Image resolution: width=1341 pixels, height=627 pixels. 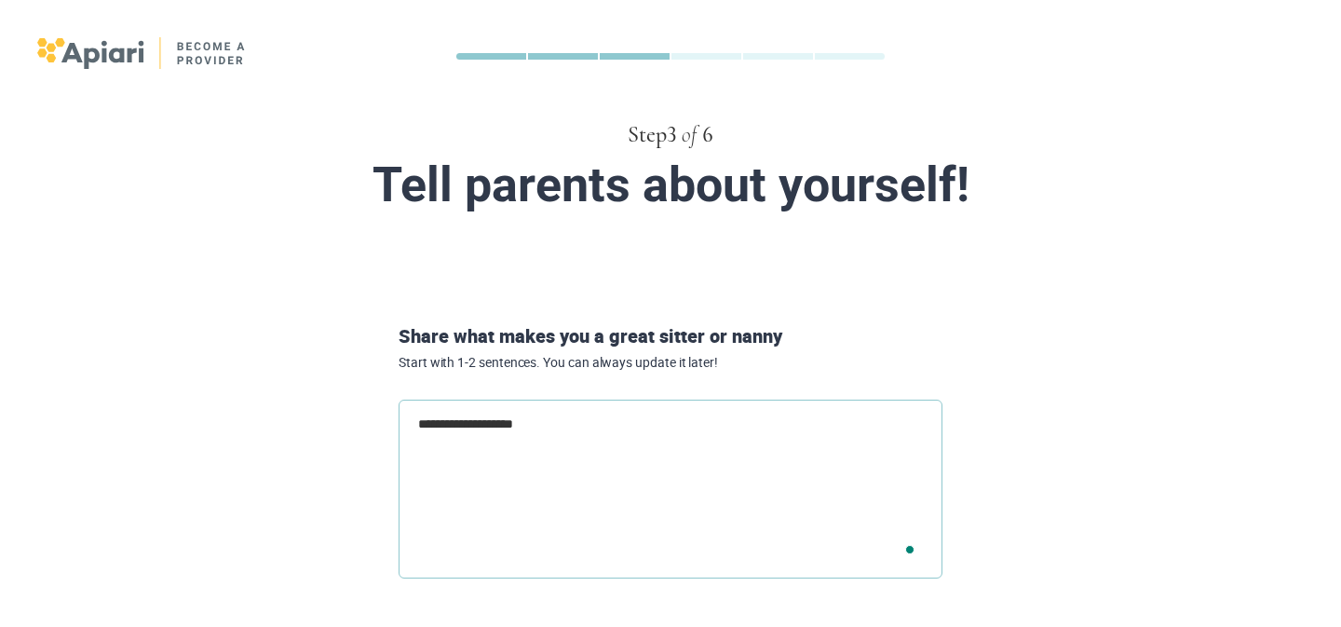 What do you see at coordinates (142, 53) in the screenshot?
I see `img: logo` at bounding box center [142, 53].